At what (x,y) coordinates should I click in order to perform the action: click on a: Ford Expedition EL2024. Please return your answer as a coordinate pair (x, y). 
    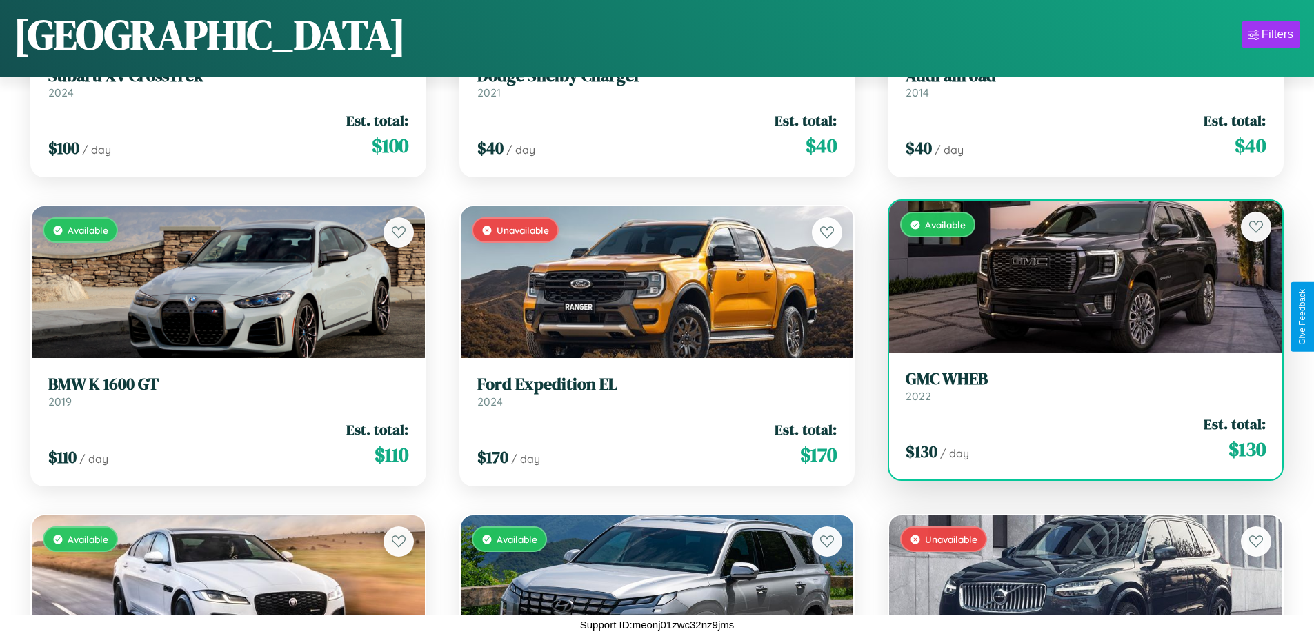
    Looking at the image, I should click on (658, 391).